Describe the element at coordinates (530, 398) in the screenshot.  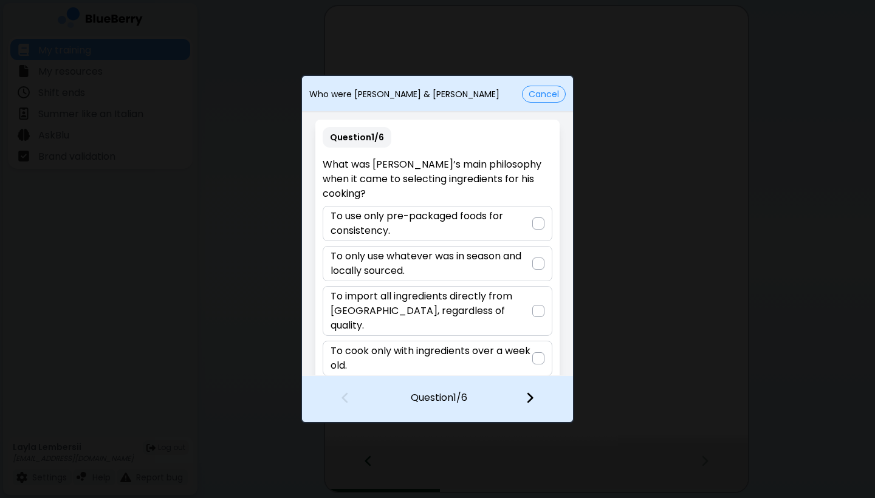
I see `img: file icon` at that location.